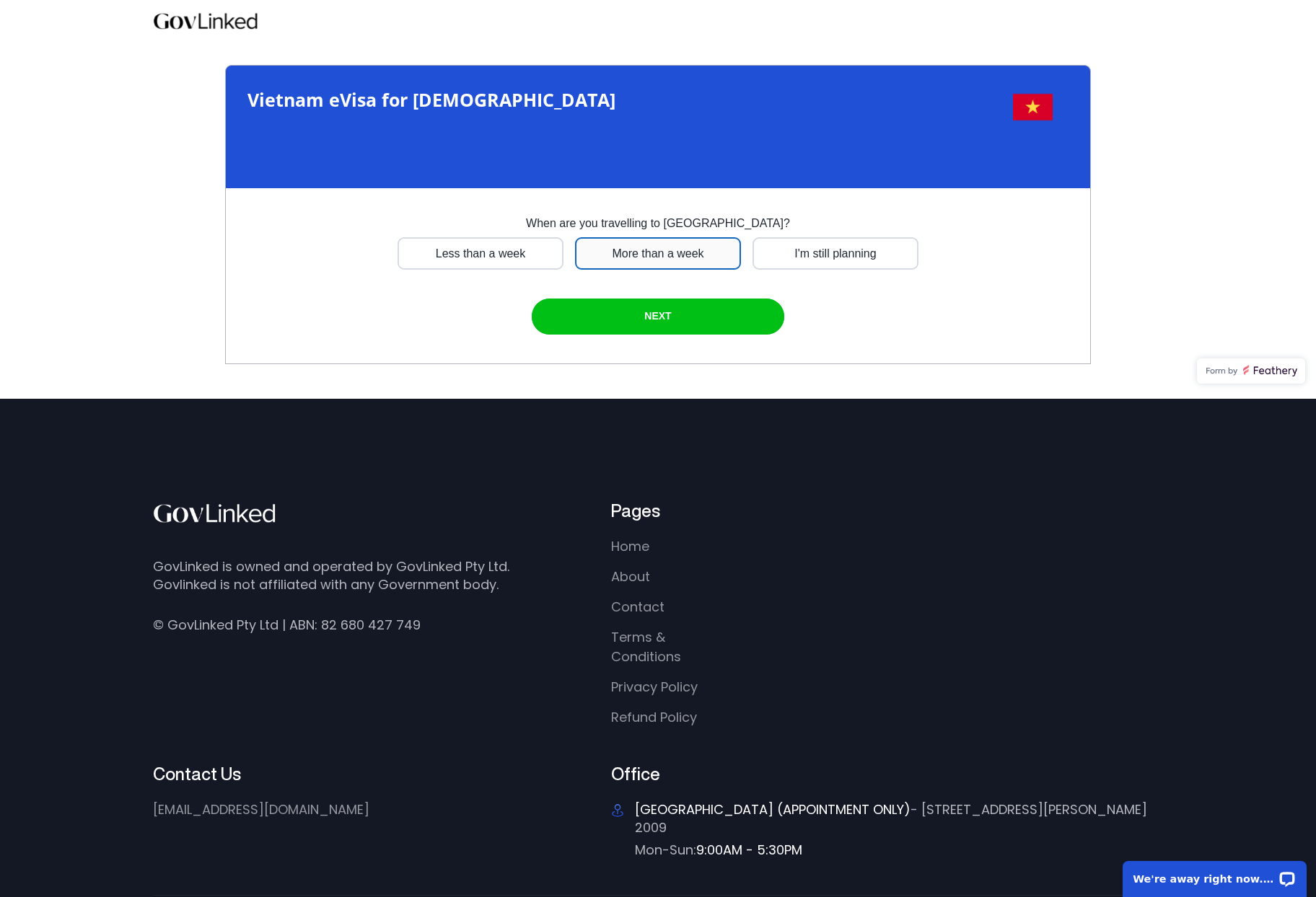 The width and height of the screenshot is (1316, 897). What do you see at coordinates (658, 273) in the screenshot?
I see `button: NEXT` at bounding box center [658, 273].